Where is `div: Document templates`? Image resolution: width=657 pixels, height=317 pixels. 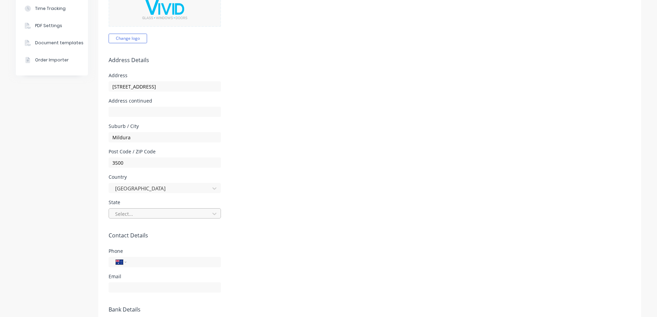
div: Document templates is located at coordinates (59, 43).